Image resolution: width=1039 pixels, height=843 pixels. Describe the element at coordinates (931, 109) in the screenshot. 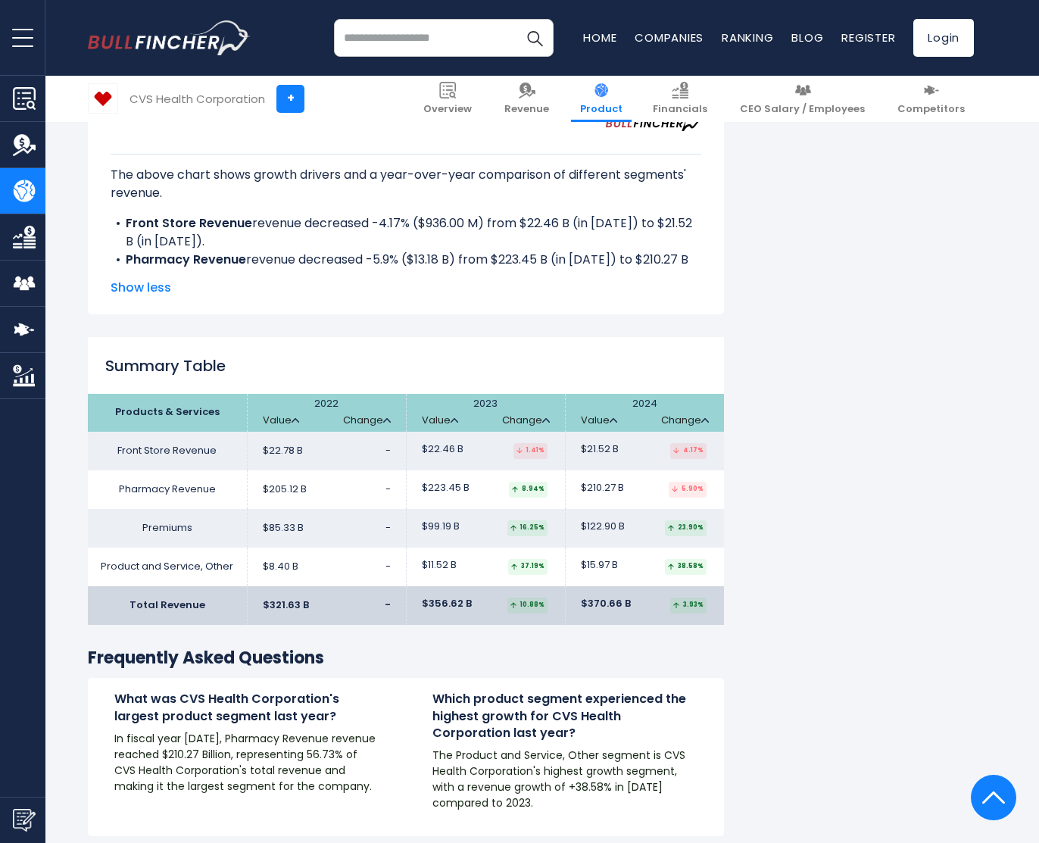

I see `span: Competitors` at that location.